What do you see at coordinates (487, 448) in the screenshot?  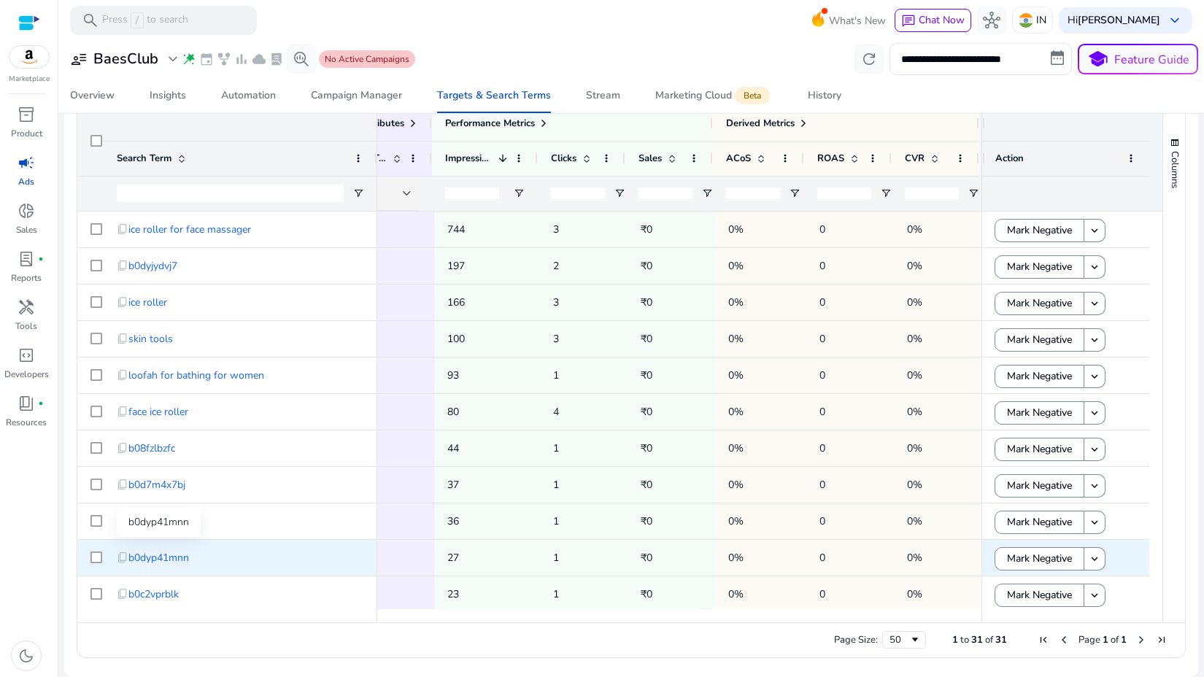 I see `p: 44` at bounding box center [487, 448].